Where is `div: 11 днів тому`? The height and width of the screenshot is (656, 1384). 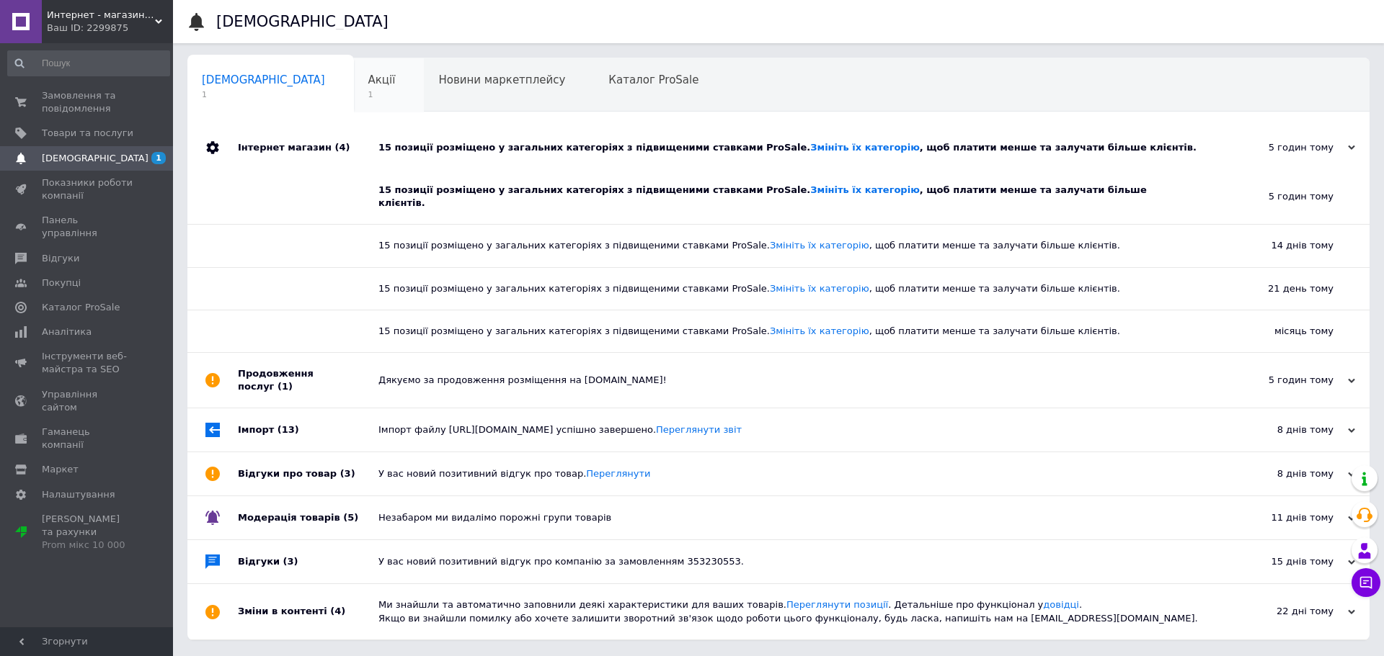 div: 11 днів тому is located at coordinates (1283, 518).